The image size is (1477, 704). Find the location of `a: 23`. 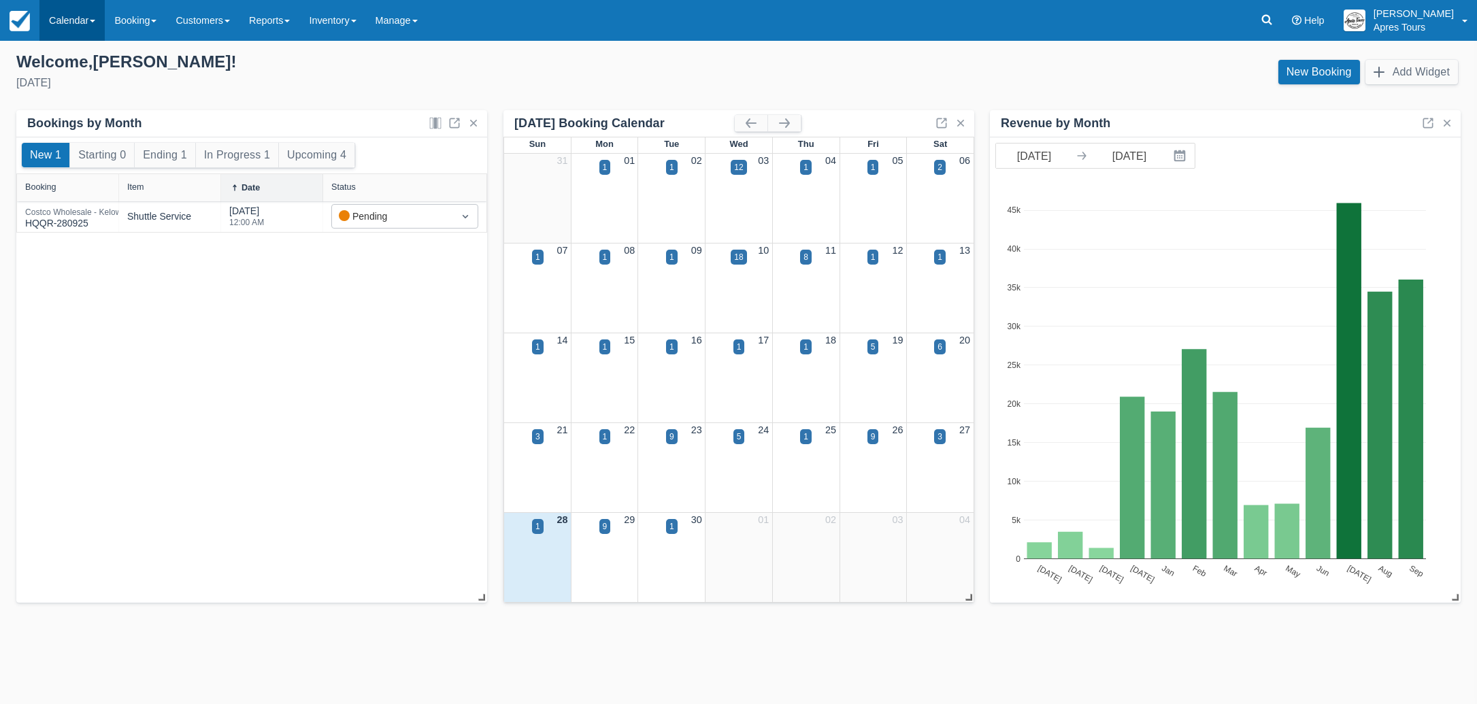

a: 23 is located at coordinates (697, 430).